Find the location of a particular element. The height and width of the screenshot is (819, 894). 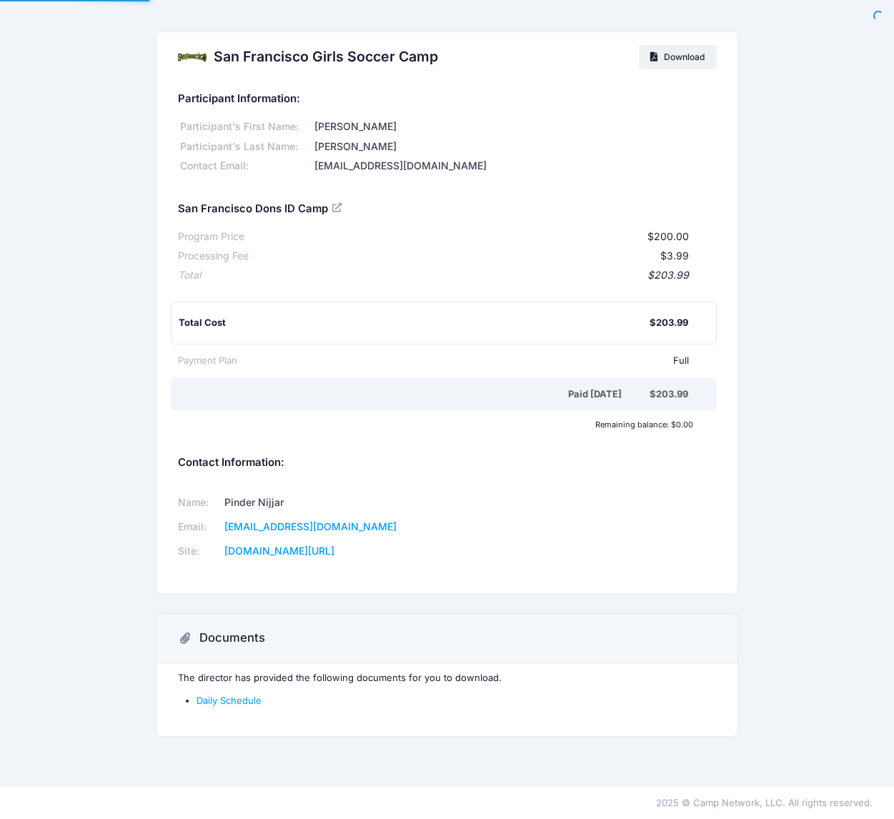

h3: Documents is located at coordinates (232, 638).